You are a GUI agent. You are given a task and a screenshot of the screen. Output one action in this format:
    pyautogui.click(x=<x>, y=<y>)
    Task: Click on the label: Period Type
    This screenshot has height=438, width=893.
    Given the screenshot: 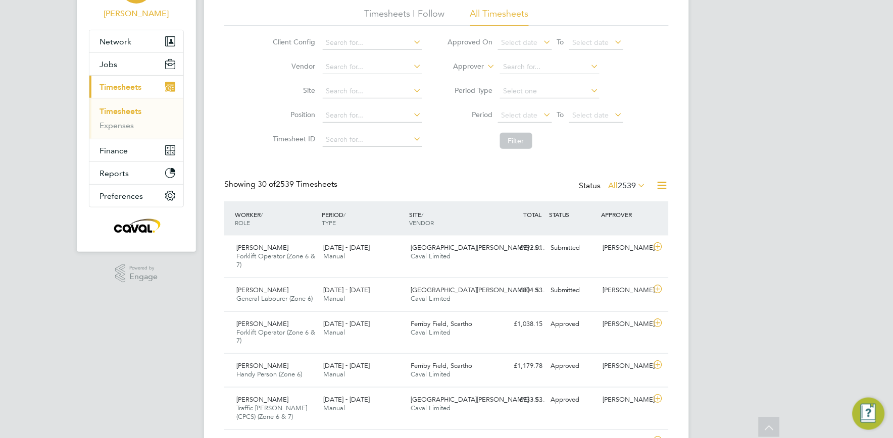 What is the action you would take?
    pyautogui.click(x=470, y=90)
    